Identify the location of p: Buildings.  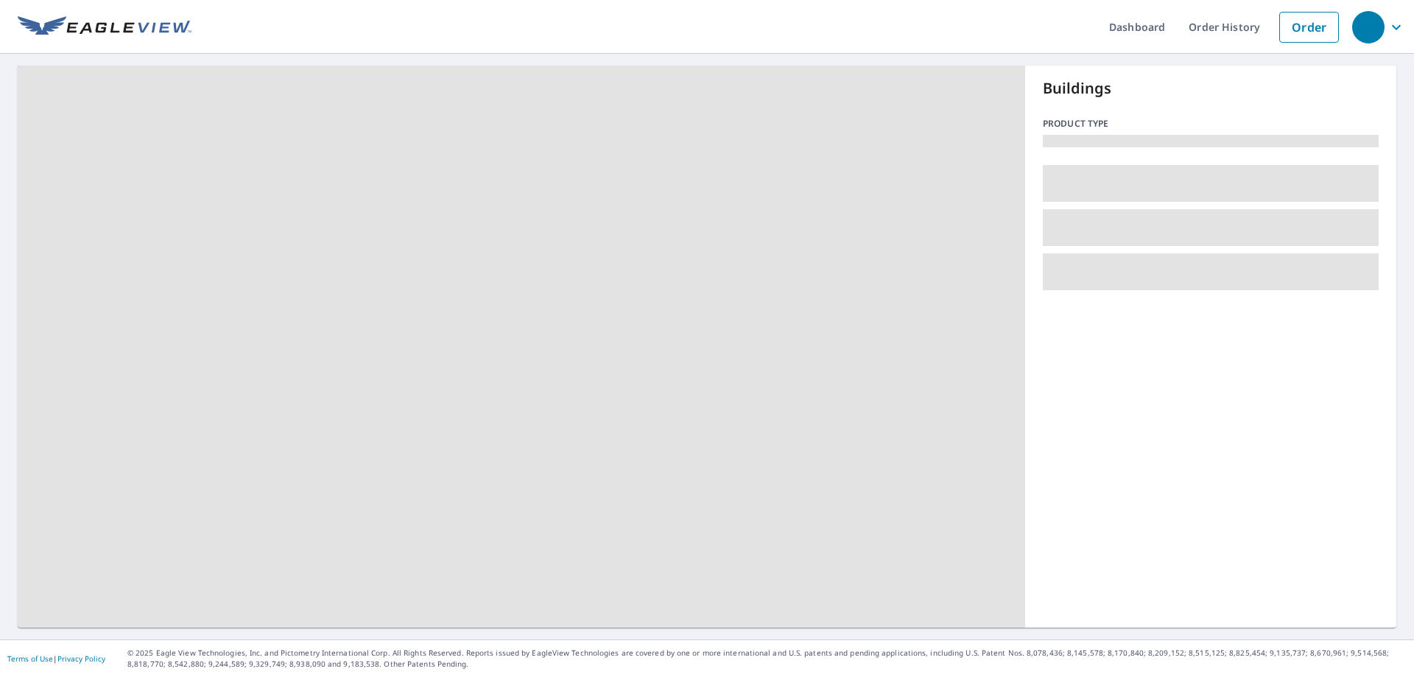
(1211, 88).